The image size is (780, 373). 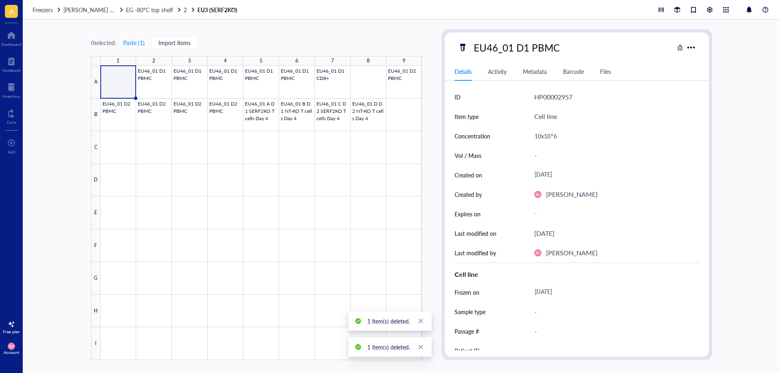 What do you see at coordinates (468, 195) in the screenshot?
I see `div: Created by` at bounding box center [468, 195].